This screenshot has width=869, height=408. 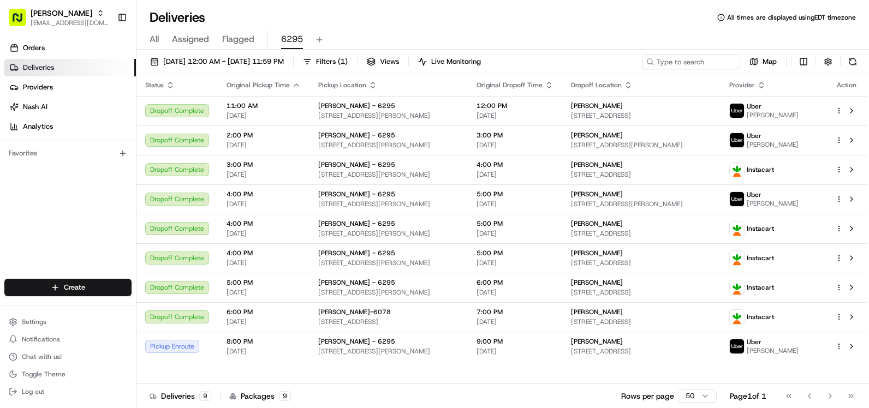 I want to click on div: Favorites, so click(x=68, y=153).